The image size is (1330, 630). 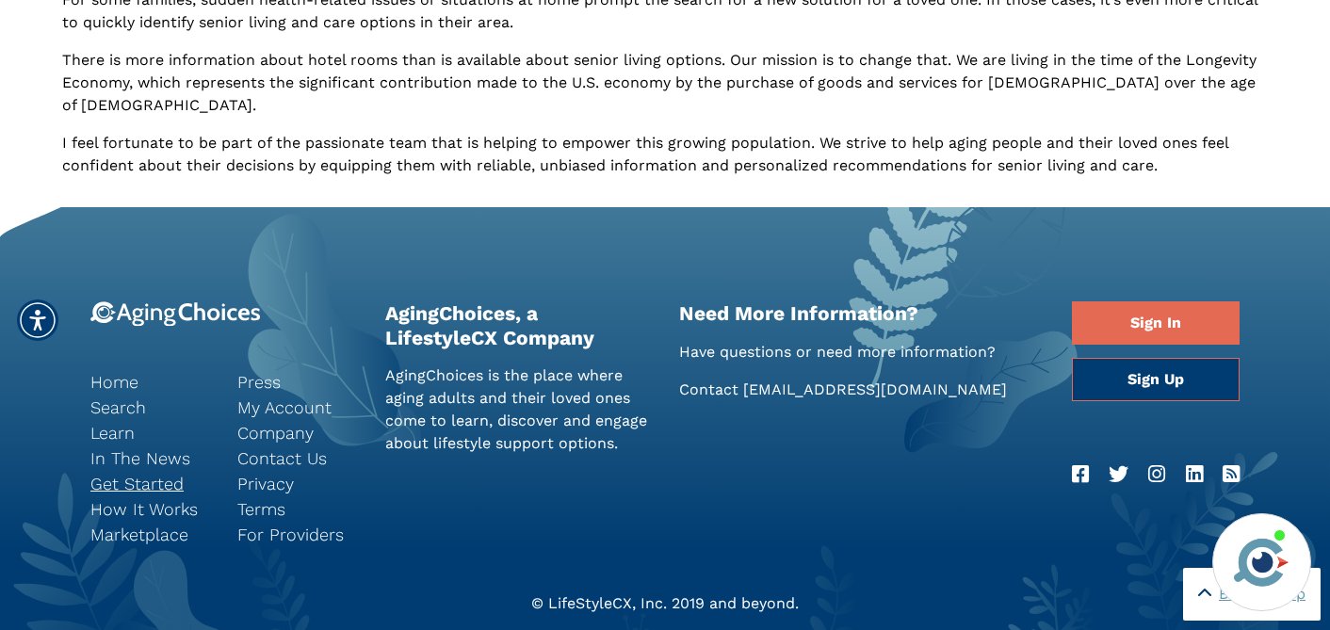 I want to click on a: LinkedIn, so click(x=1194, y=475).